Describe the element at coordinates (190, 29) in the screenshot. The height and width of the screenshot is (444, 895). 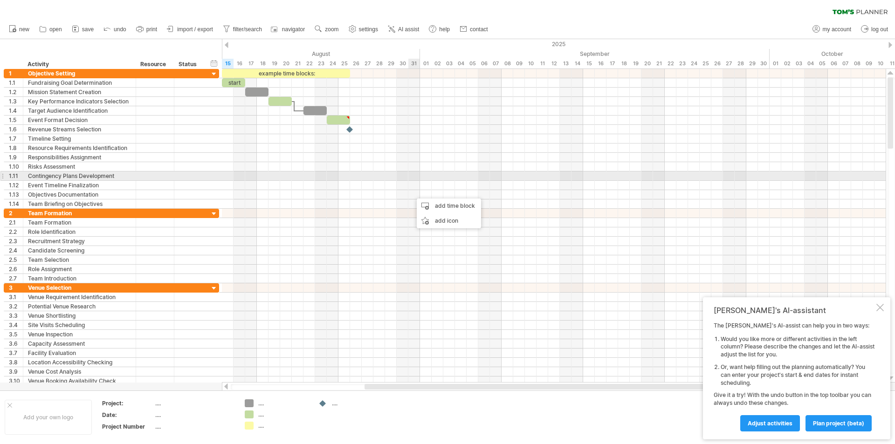
I see `a: import / export` at that location.